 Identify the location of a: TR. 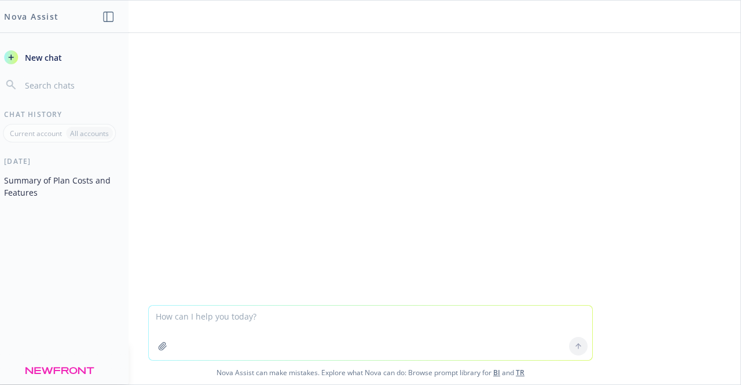
(520, 372).